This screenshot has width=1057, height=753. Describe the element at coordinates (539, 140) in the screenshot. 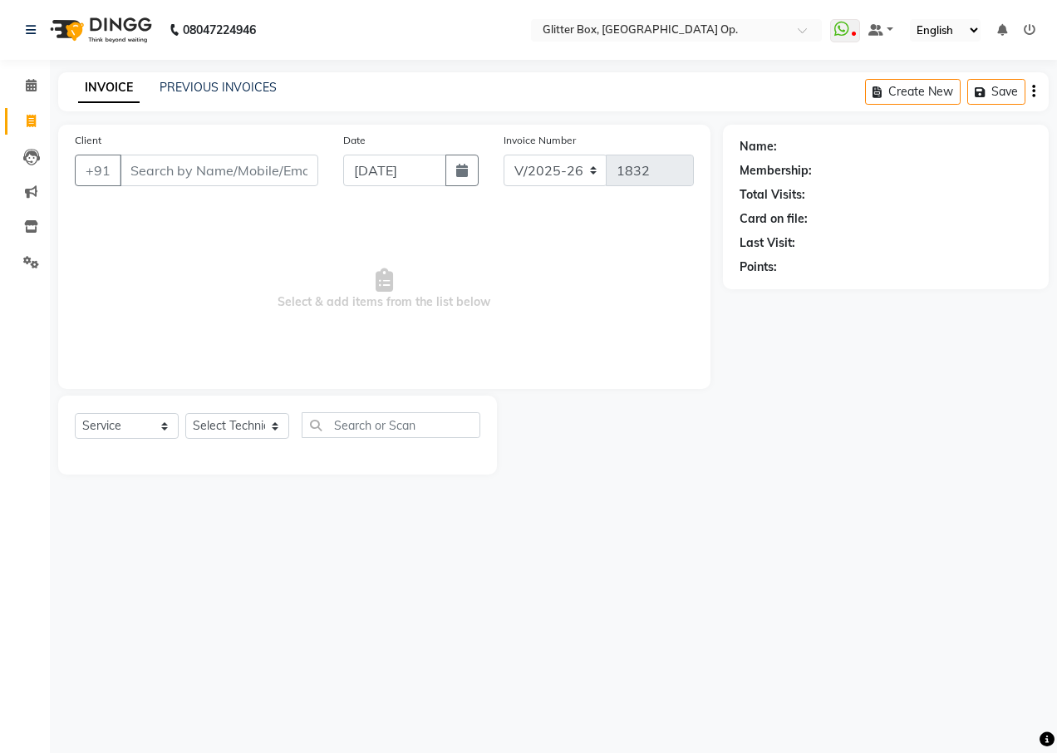

I see `label: Invoice Number` at that location.